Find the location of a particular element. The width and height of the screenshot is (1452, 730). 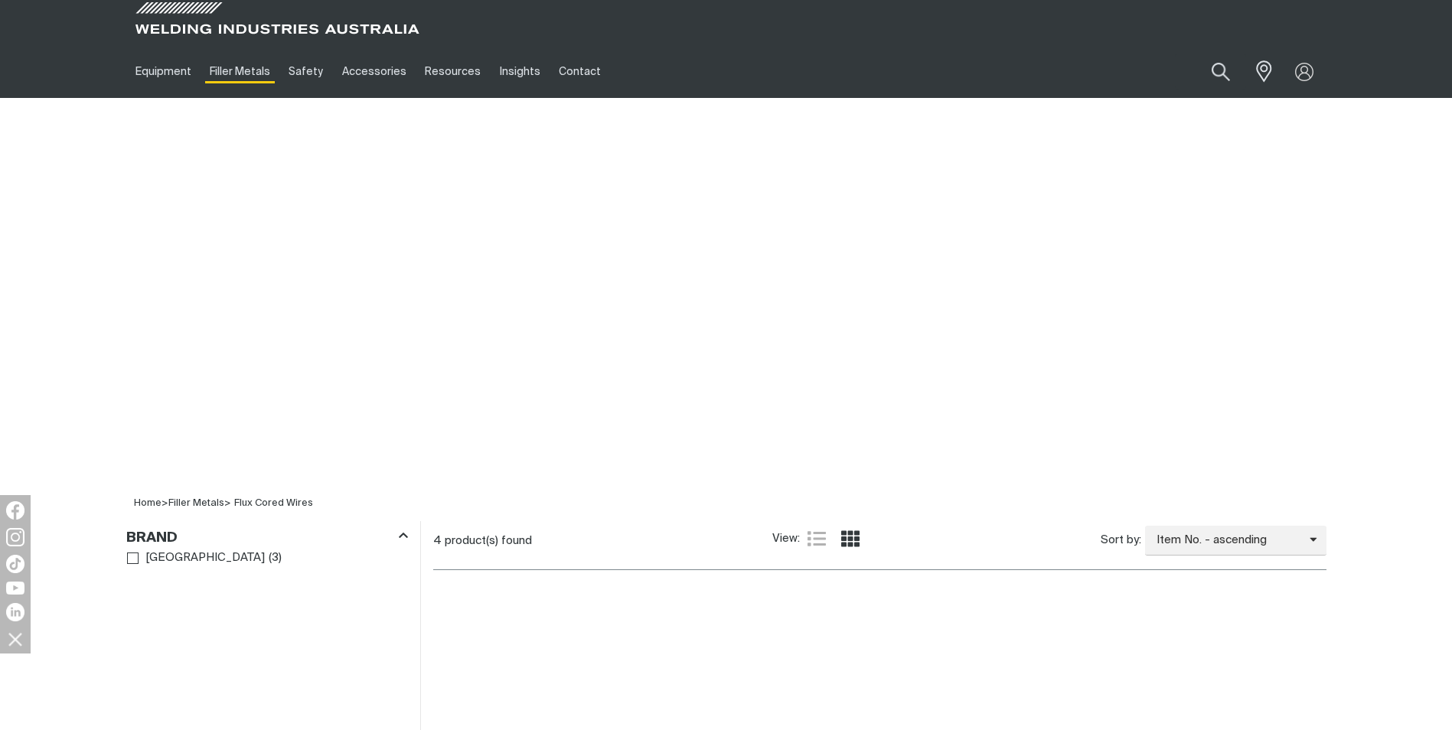

img: Facebook is located at coordinates (15, 510).